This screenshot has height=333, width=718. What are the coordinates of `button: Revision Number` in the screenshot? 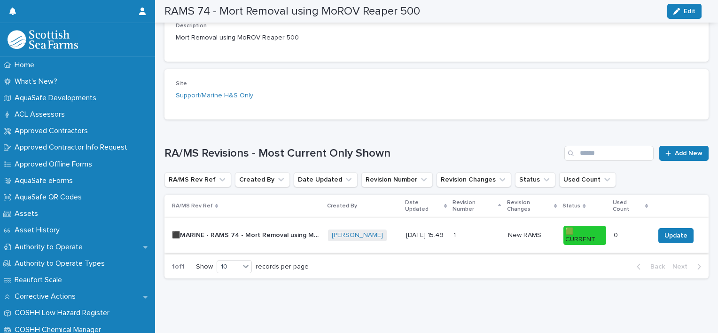 It's located at (397, 180).